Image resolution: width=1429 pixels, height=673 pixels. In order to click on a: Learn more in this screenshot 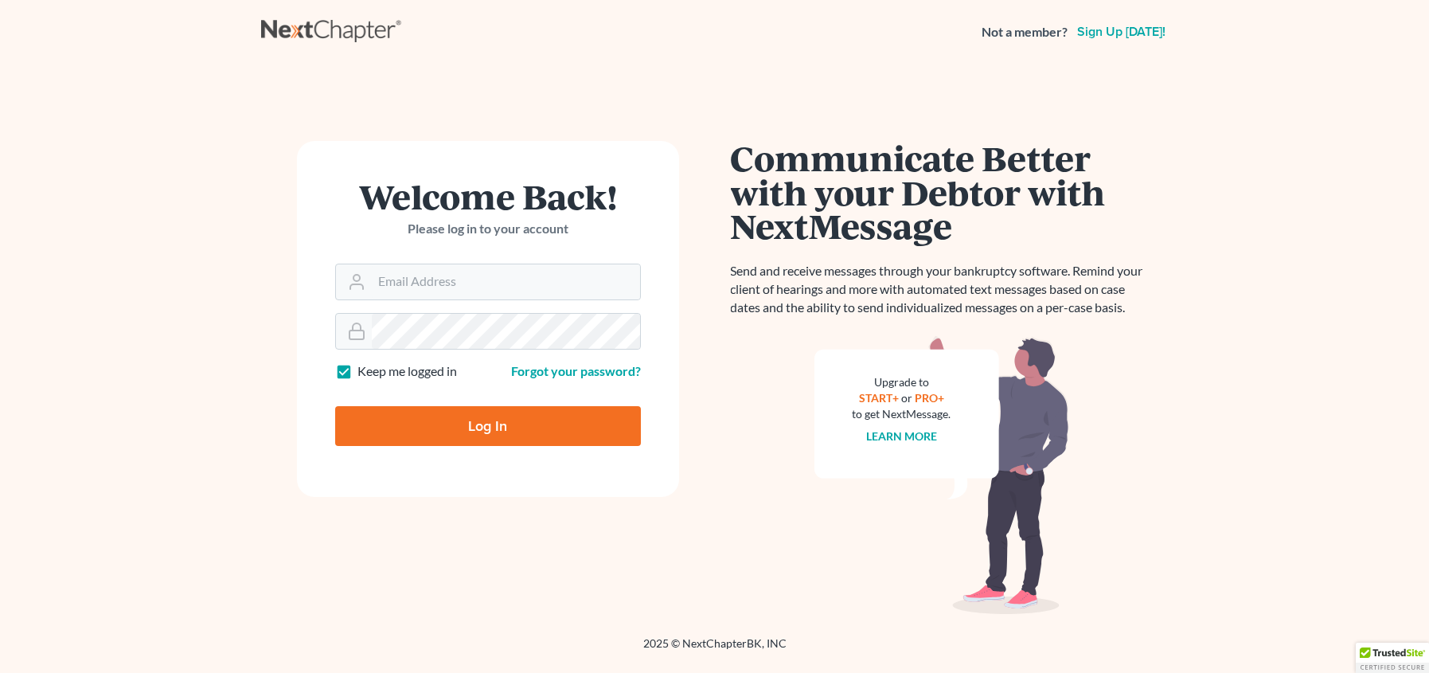, I will do `click(901, 435)`.